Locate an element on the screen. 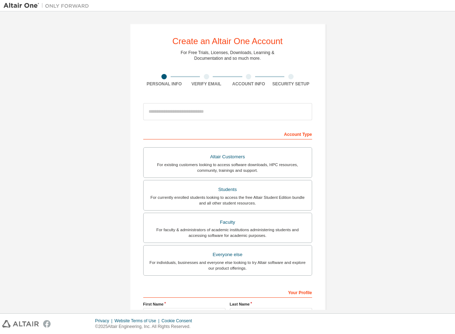 The height and width of the screenshot is (334, 455). label: Last Name is located at coordinates (271, 304).